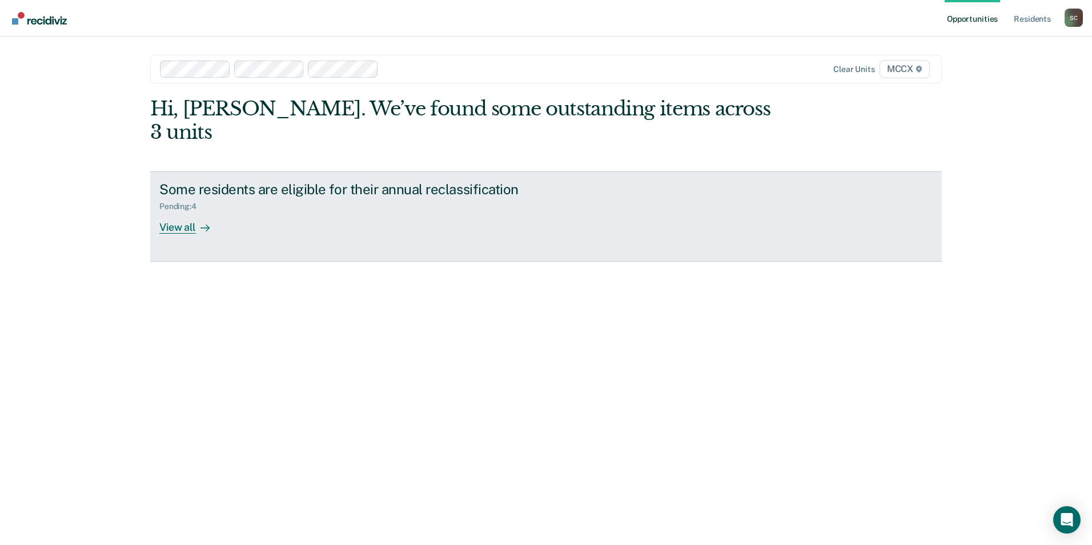 The image size is (1092, 545). What do you see at coordinates (1067, 520) in the screenshot?
I see `div: Open Intercom Messenger` at bounding box center [1067, 520].